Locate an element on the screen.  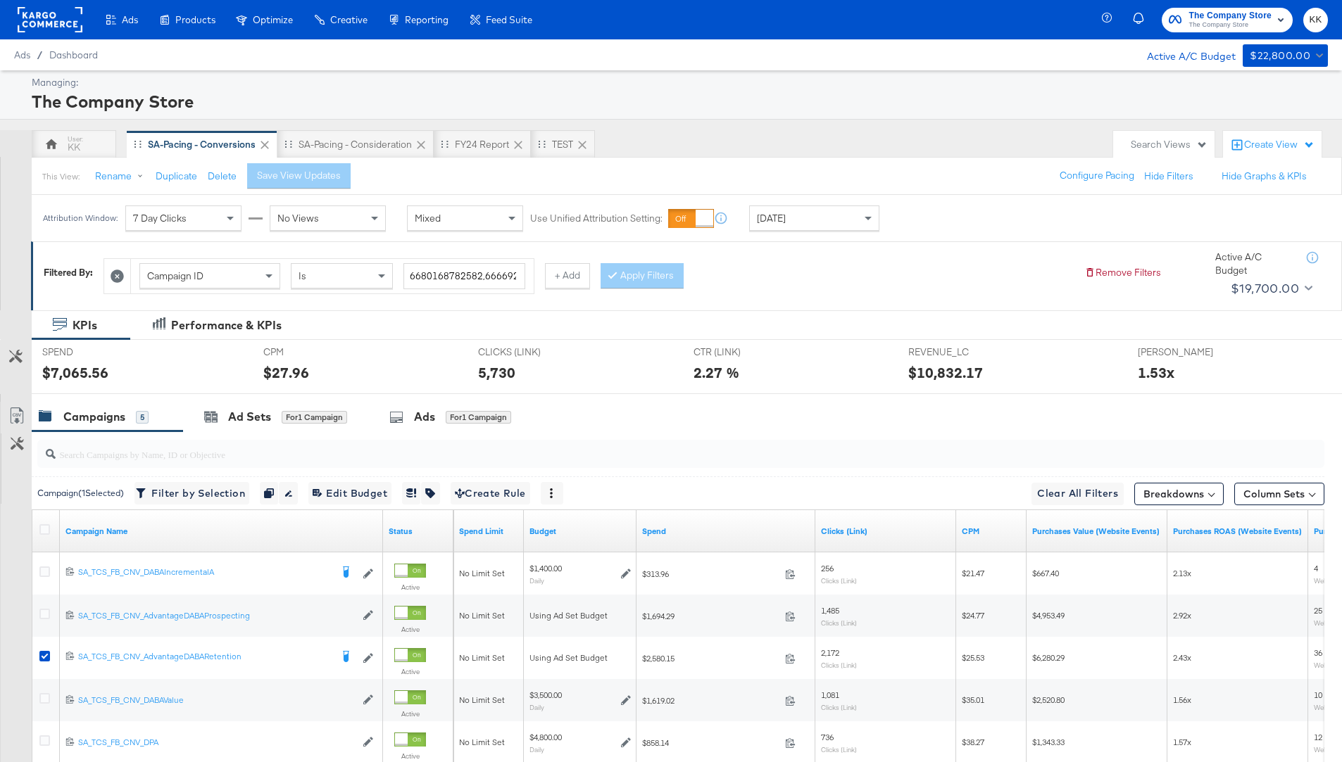
div: $4,800.00 is located at coordinates (546, 738).